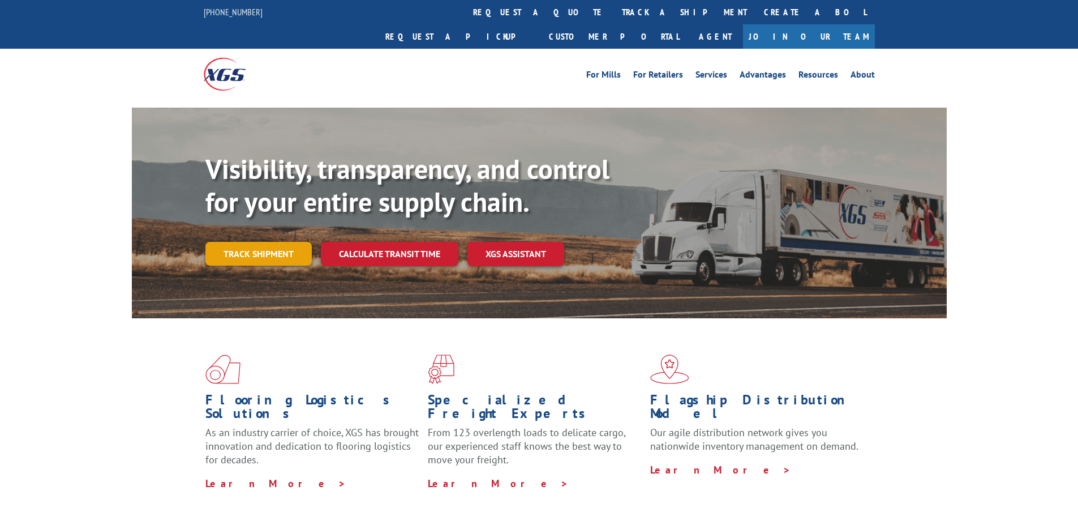  What do you see at coordinates (516, 254) in the screenshot?
I see `a: XGS ASSISTANT` at bounding box center [516, 254].